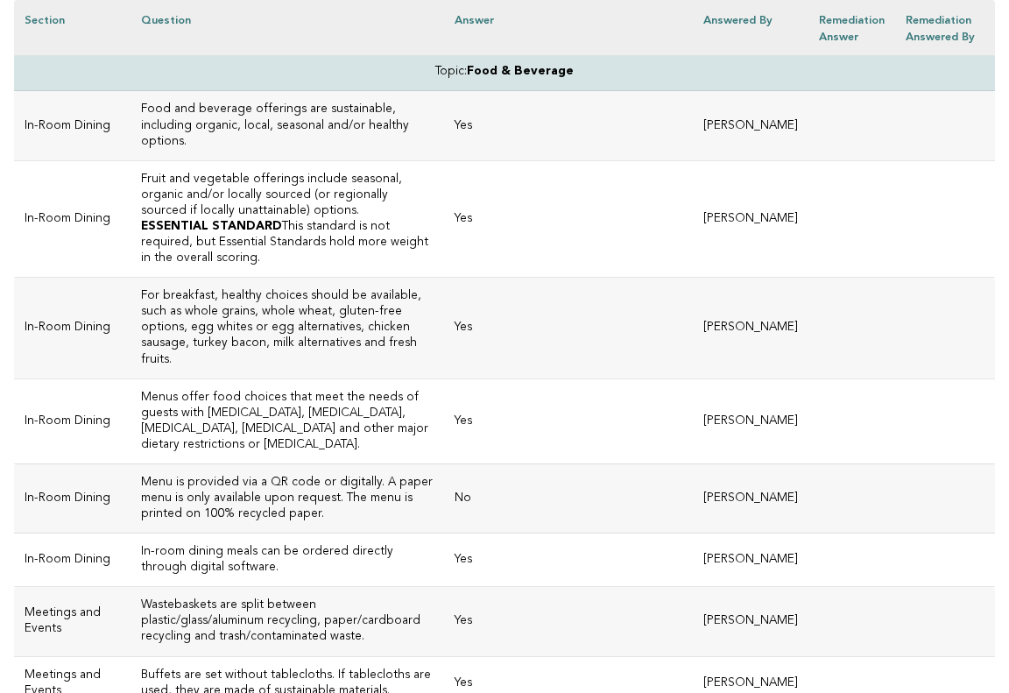 The height and width of the screenshot is (693, 1009). Describe the element at coordinates (287, 125) in the screenshot. I see `h3: Food and beverage offerings are sustainable, including organic, local, seasonal and/or healthy op...` at that location.